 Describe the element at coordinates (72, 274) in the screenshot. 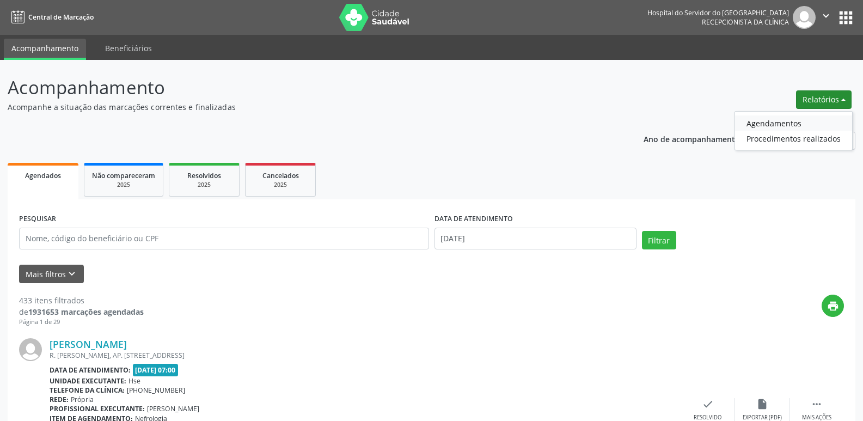

I see `i: keyboard_arrow_down` at that location.